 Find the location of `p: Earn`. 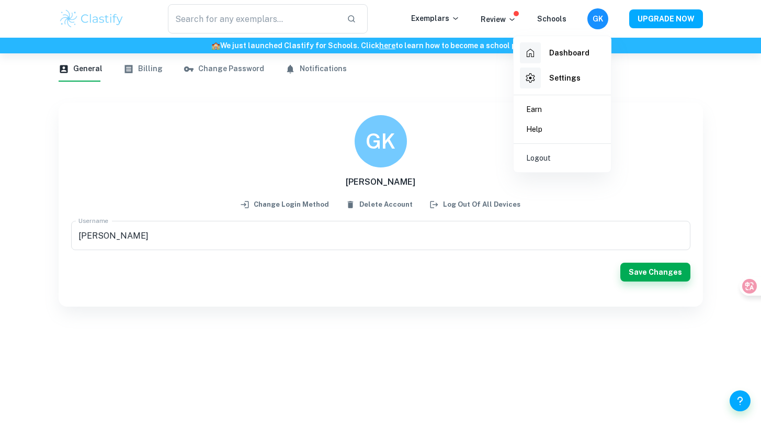

p: Earn is located at coordinates (534, 109).